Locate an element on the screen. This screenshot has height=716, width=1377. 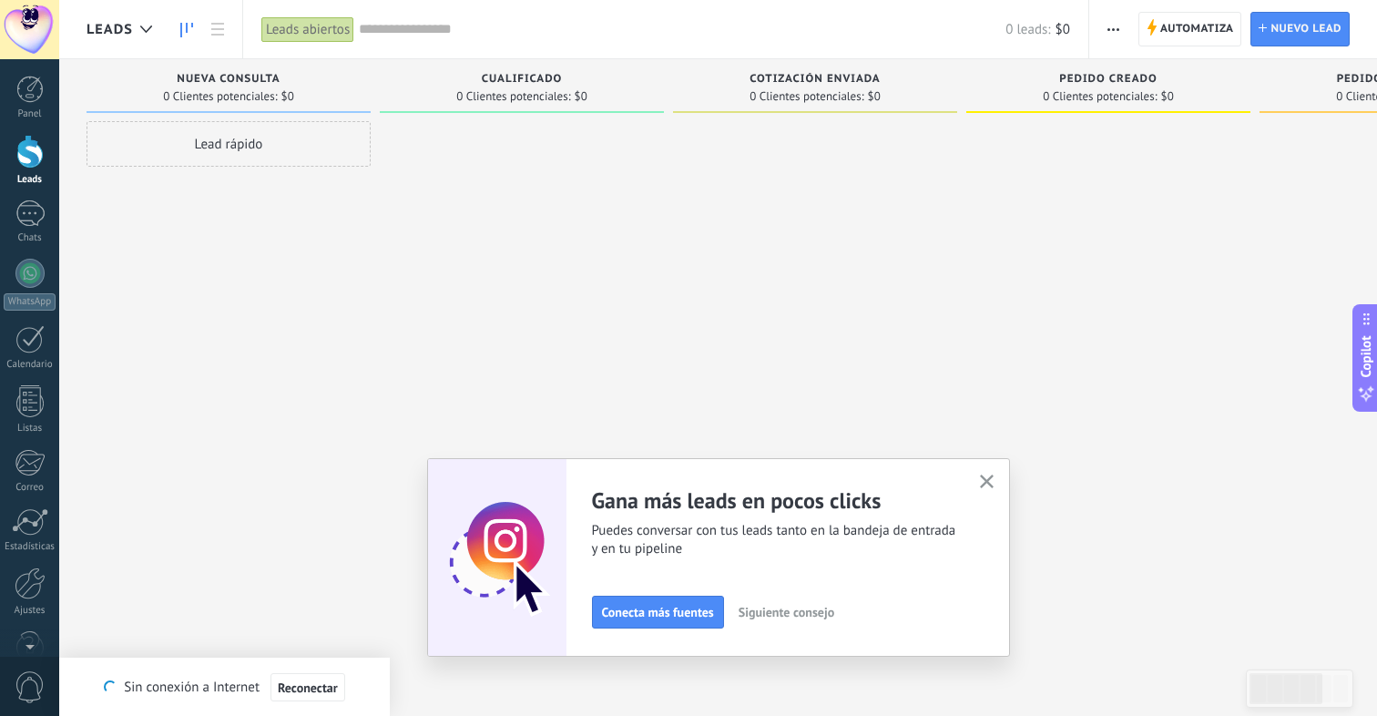
div: Panel is located at coordinates (30, 114).